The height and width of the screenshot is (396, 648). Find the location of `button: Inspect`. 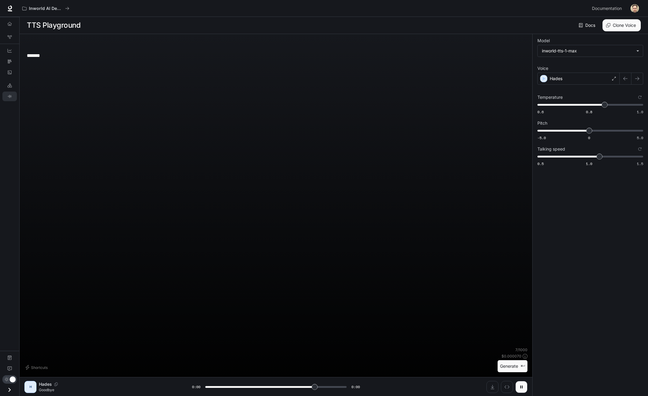

button: Inspect is located at coordinates (507, 387).